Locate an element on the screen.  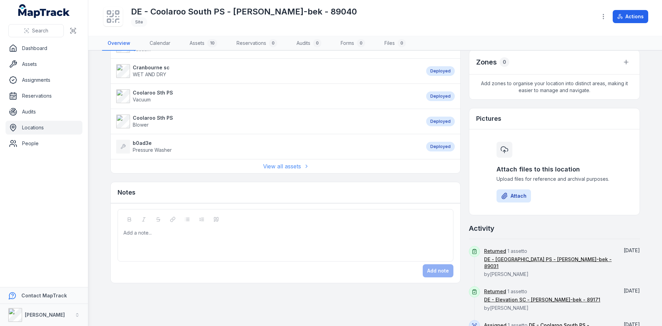
div: 10 is located at coordinates (212, 43).